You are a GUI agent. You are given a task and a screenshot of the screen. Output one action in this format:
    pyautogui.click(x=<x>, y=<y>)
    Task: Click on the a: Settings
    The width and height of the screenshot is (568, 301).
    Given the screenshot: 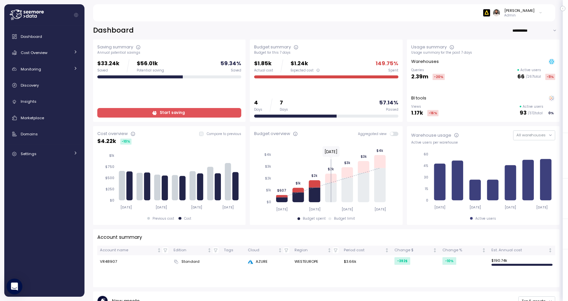 What is the action you would take?
    pyautogui.click(x=44, y=154)
    